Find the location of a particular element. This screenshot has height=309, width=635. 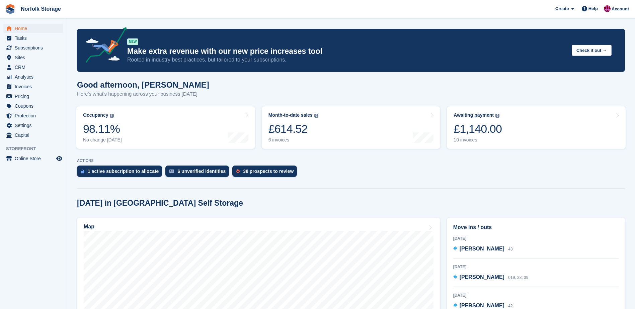

div: 38 prospects to review is located at coordinates (268, 171).